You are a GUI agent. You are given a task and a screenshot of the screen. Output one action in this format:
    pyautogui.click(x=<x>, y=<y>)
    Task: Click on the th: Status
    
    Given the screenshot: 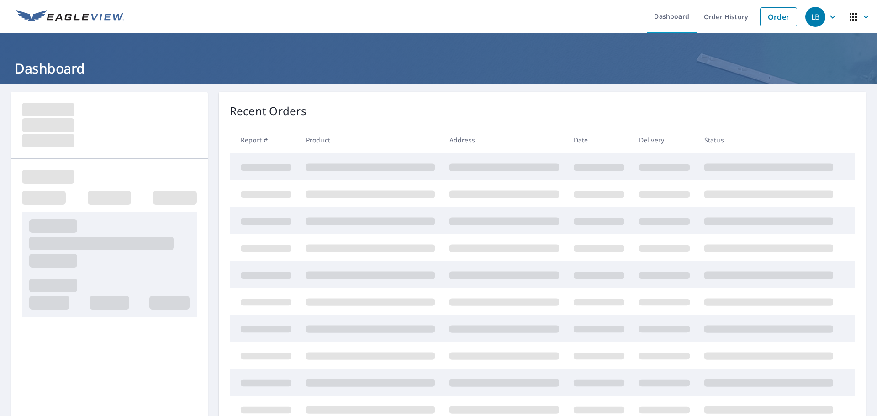 What is the action you would take?
    pyautogui.click(x=769, y=140)
    